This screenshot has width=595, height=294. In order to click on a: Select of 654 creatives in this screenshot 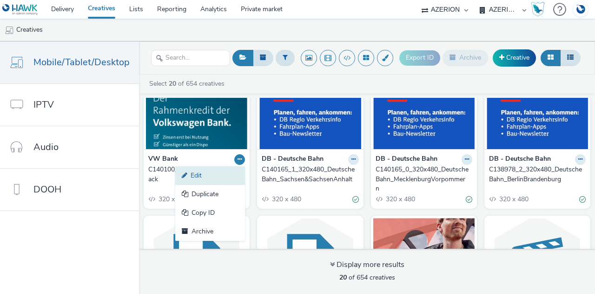, I will do `click(188, 83)`.